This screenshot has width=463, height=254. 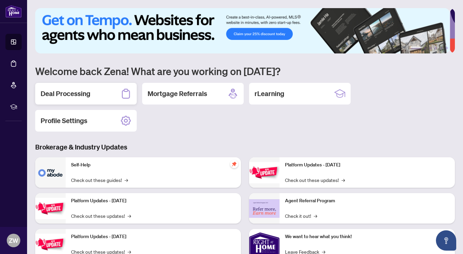 I want to click on h2: Mortgage Referrals, so click(x=177, y=94).